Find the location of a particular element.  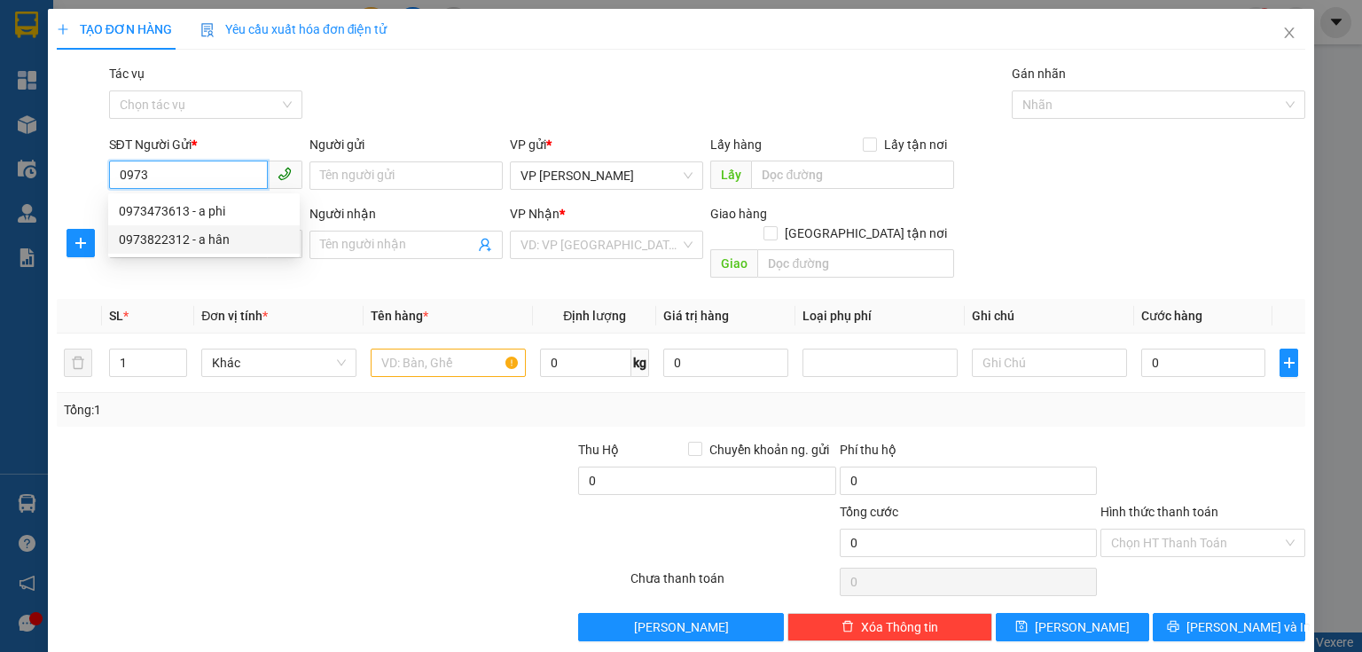

button: Close is located at coordinates (1289, 34).